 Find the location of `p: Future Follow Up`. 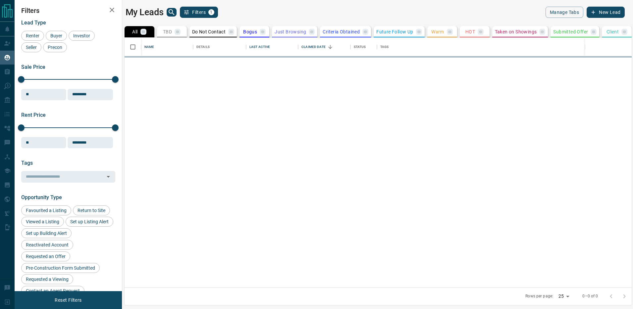

p: Future Follow Up is located at coordinates (394, 32).